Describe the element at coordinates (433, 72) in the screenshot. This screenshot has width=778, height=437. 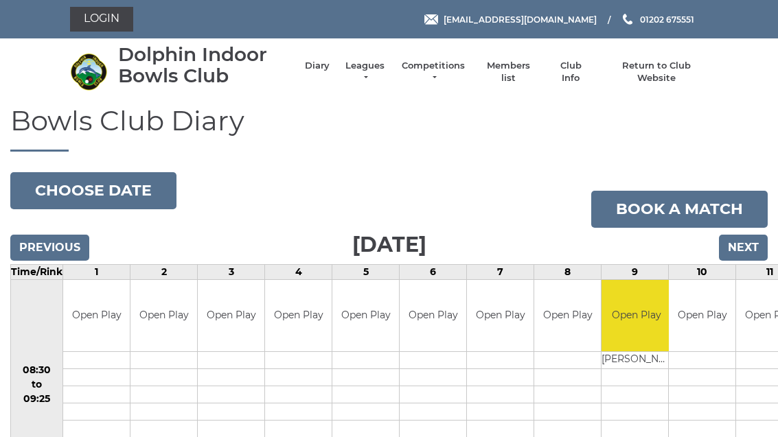
I see `a: Competitions` at that location.